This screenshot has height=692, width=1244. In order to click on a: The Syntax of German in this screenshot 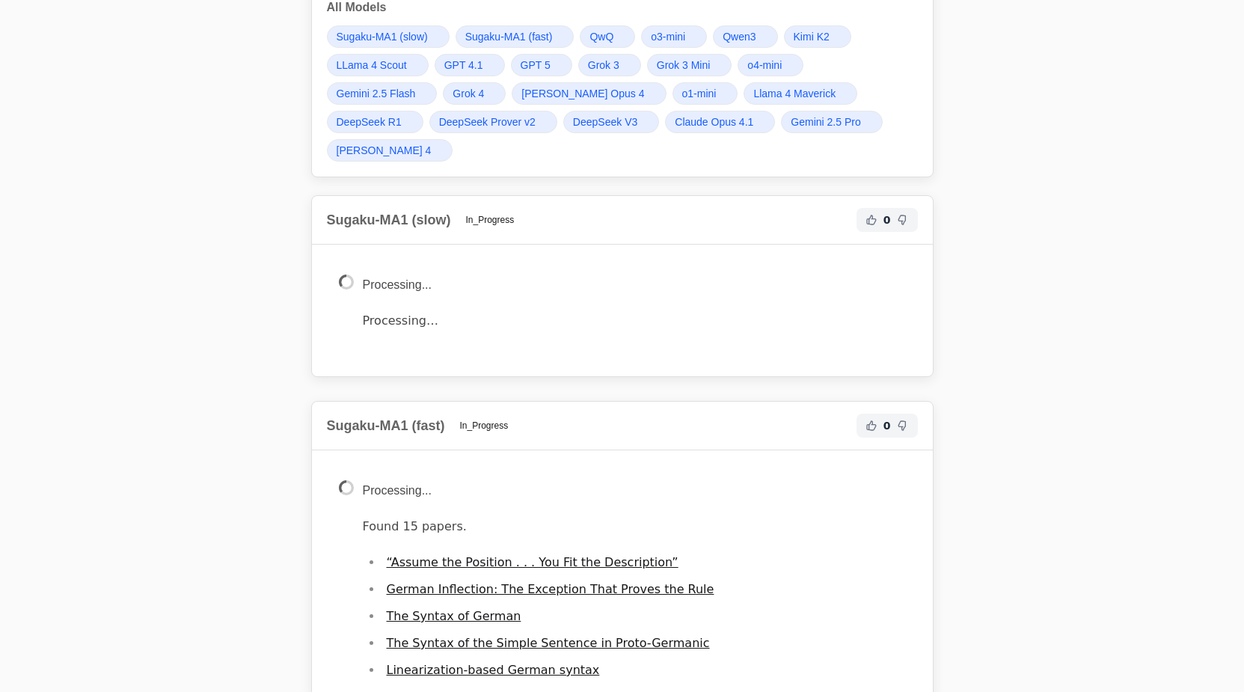, I will do `click(454, 616)`.